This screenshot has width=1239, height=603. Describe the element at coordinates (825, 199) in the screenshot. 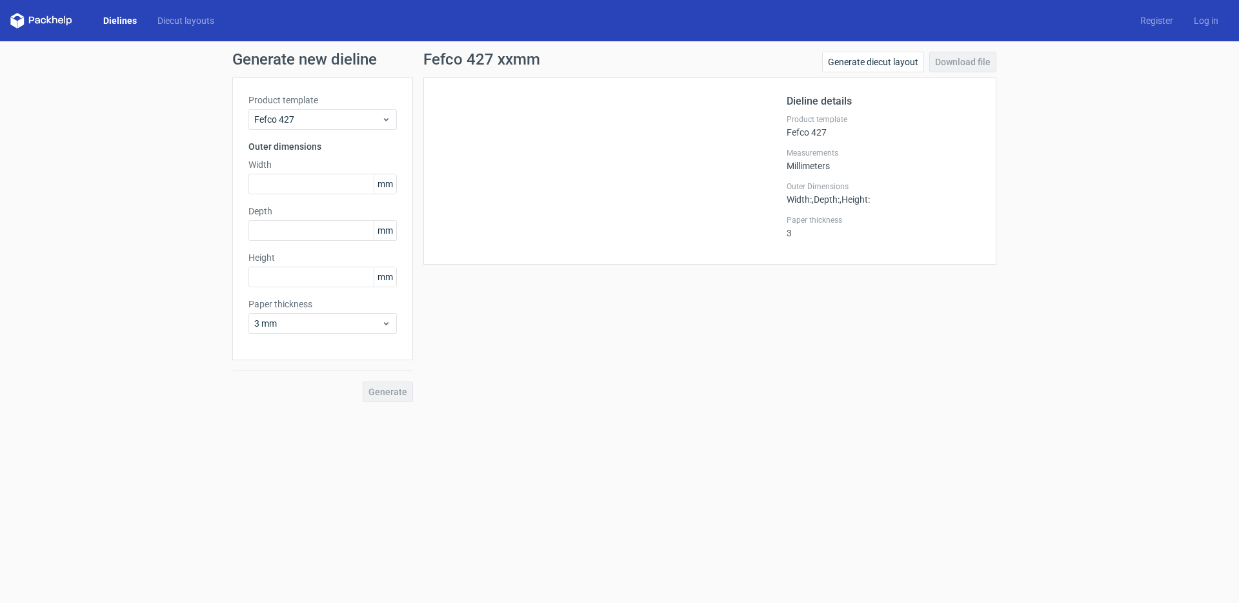

I see `span: , Depth :` at that location.